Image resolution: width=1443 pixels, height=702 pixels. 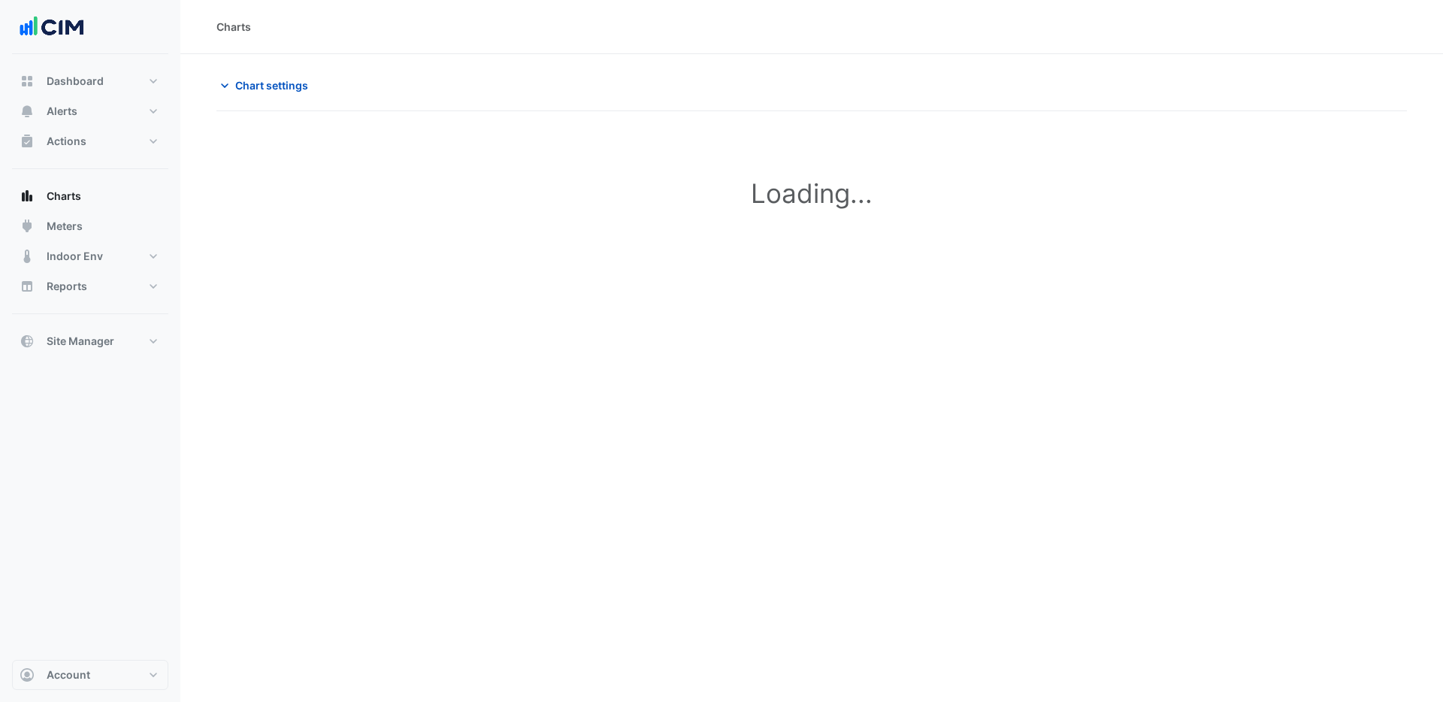 What do you see at coordinates (27, 141) in the screenshot?
I see `app-icon: Actions` at bounding box center [27, 141].